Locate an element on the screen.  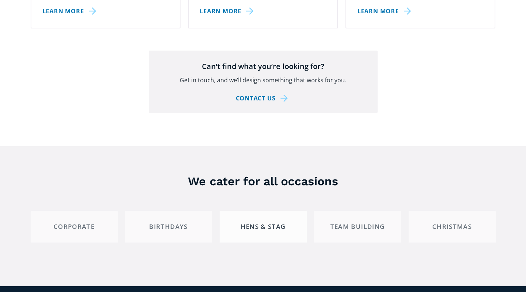
h4: Can’t find what you’re looking for? is located at coordinates (263, 66).